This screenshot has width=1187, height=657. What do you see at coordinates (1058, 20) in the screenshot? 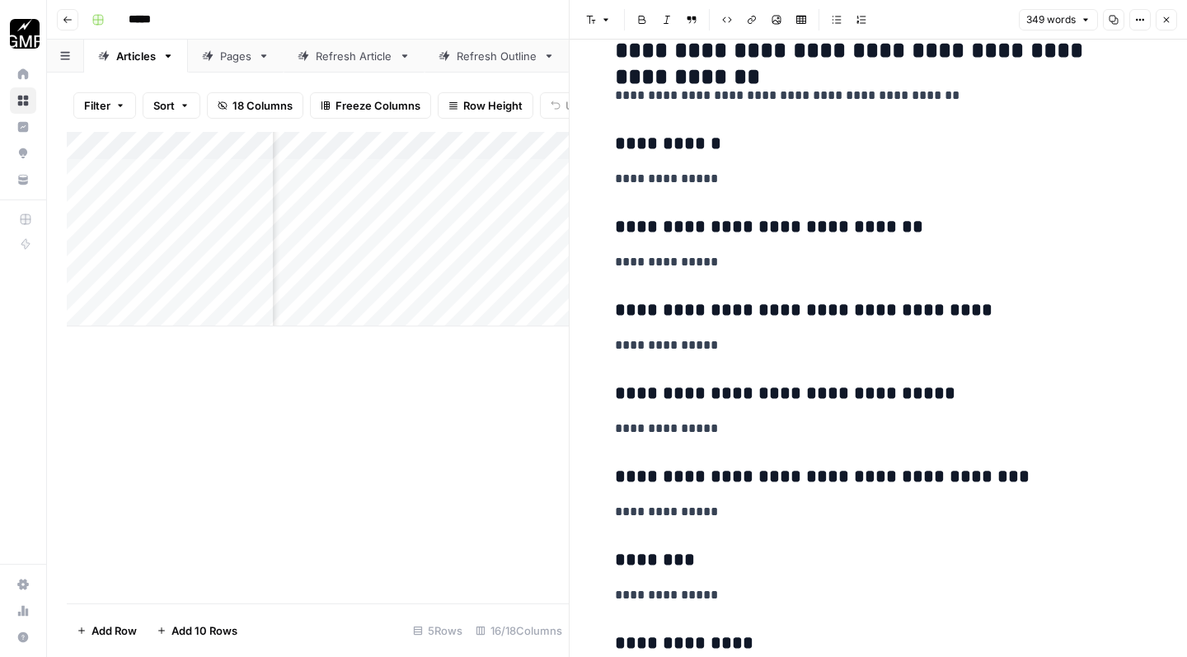
I see `button: 349 words` at bounding box center [1058, 20].